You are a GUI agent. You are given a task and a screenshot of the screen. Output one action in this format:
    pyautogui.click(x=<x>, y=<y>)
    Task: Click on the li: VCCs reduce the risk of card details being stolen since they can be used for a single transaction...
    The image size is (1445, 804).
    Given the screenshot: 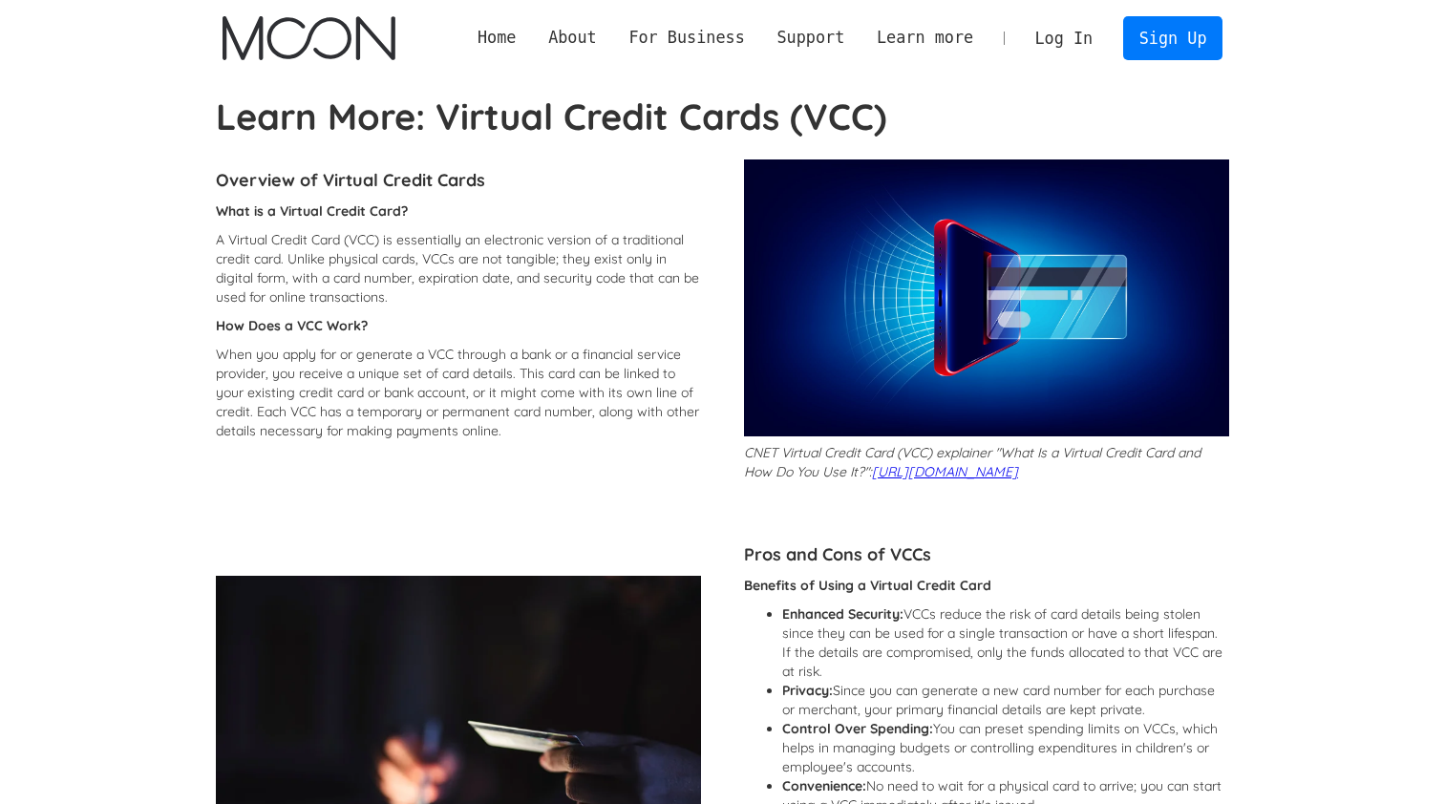 What is the action you would take?
    pyautogui.click(x=1006, y=643)
    